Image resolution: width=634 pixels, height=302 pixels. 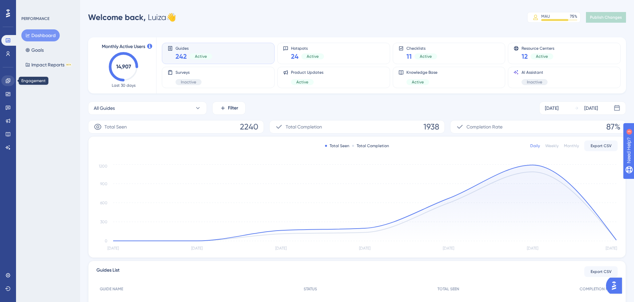 I want to click on div: Weekly, so click(x=552, y=146).